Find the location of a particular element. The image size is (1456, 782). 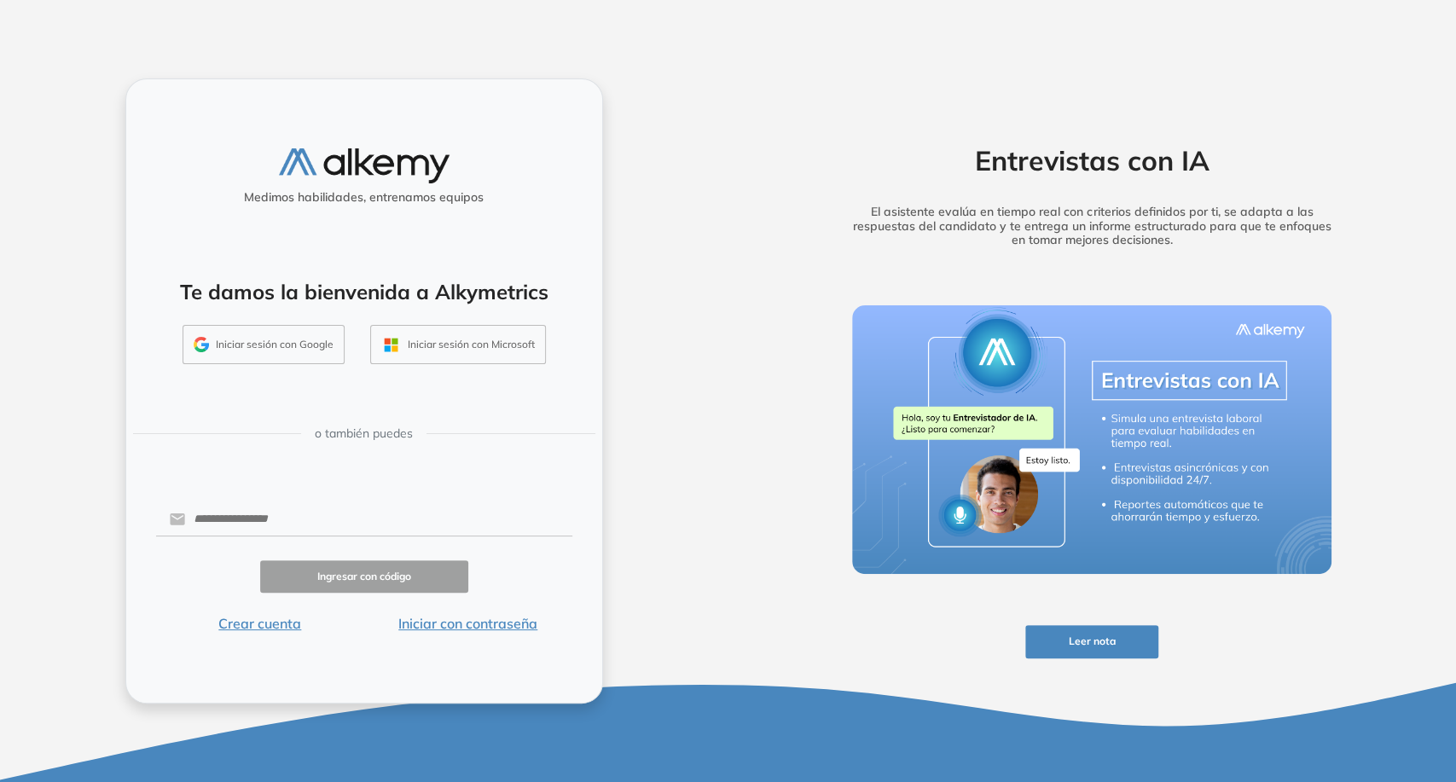

img: logo-alkemy is located at coordinates (364, 166).